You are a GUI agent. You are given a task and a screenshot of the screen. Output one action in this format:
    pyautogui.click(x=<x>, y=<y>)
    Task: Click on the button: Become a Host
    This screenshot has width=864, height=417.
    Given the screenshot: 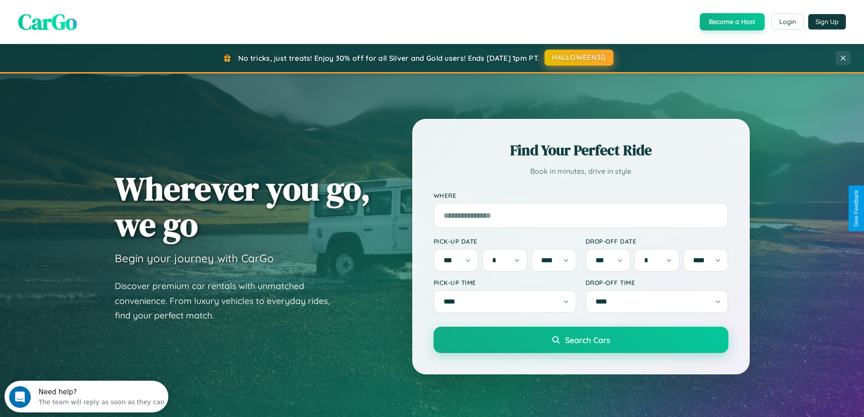 What is the action you would take?
    pyautogui.click(x=732, y=22)
    